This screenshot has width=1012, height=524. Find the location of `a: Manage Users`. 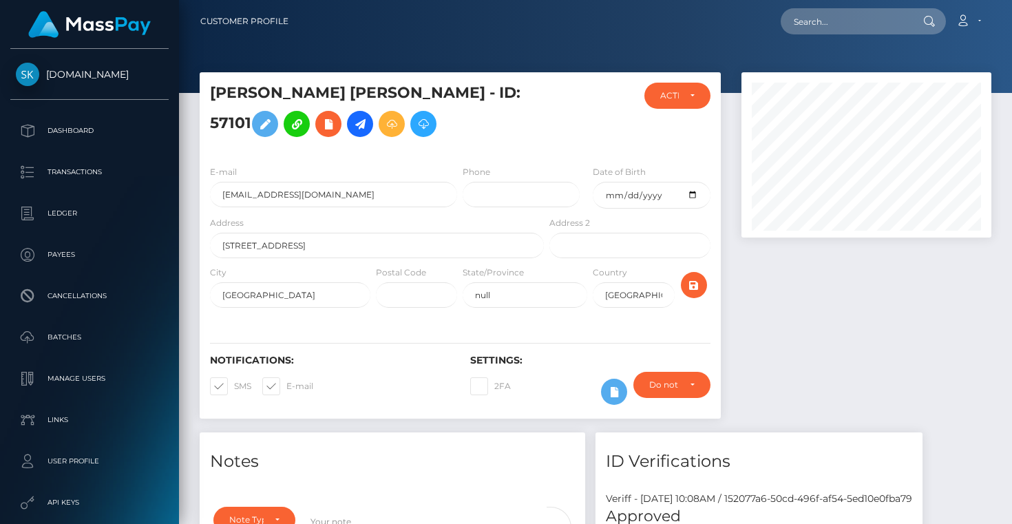

a: Manage Users is located at coordinates (90, 379).